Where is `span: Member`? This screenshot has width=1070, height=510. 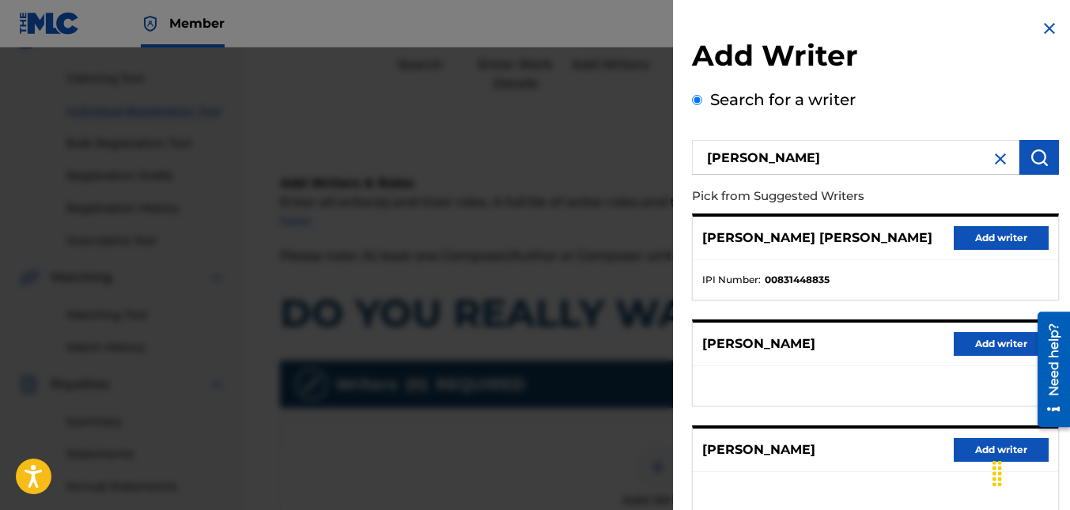
span: Member is located at coordinates (197, 23).